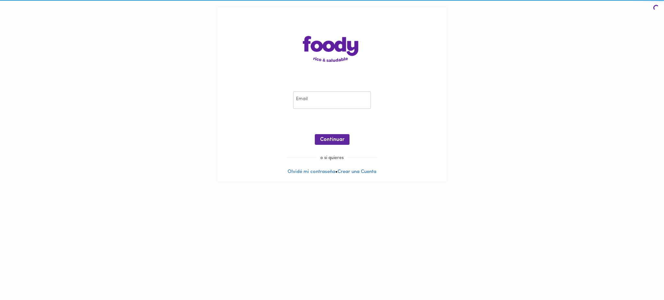  I want to click on img: logo-main-page.png, so click(332, 49).